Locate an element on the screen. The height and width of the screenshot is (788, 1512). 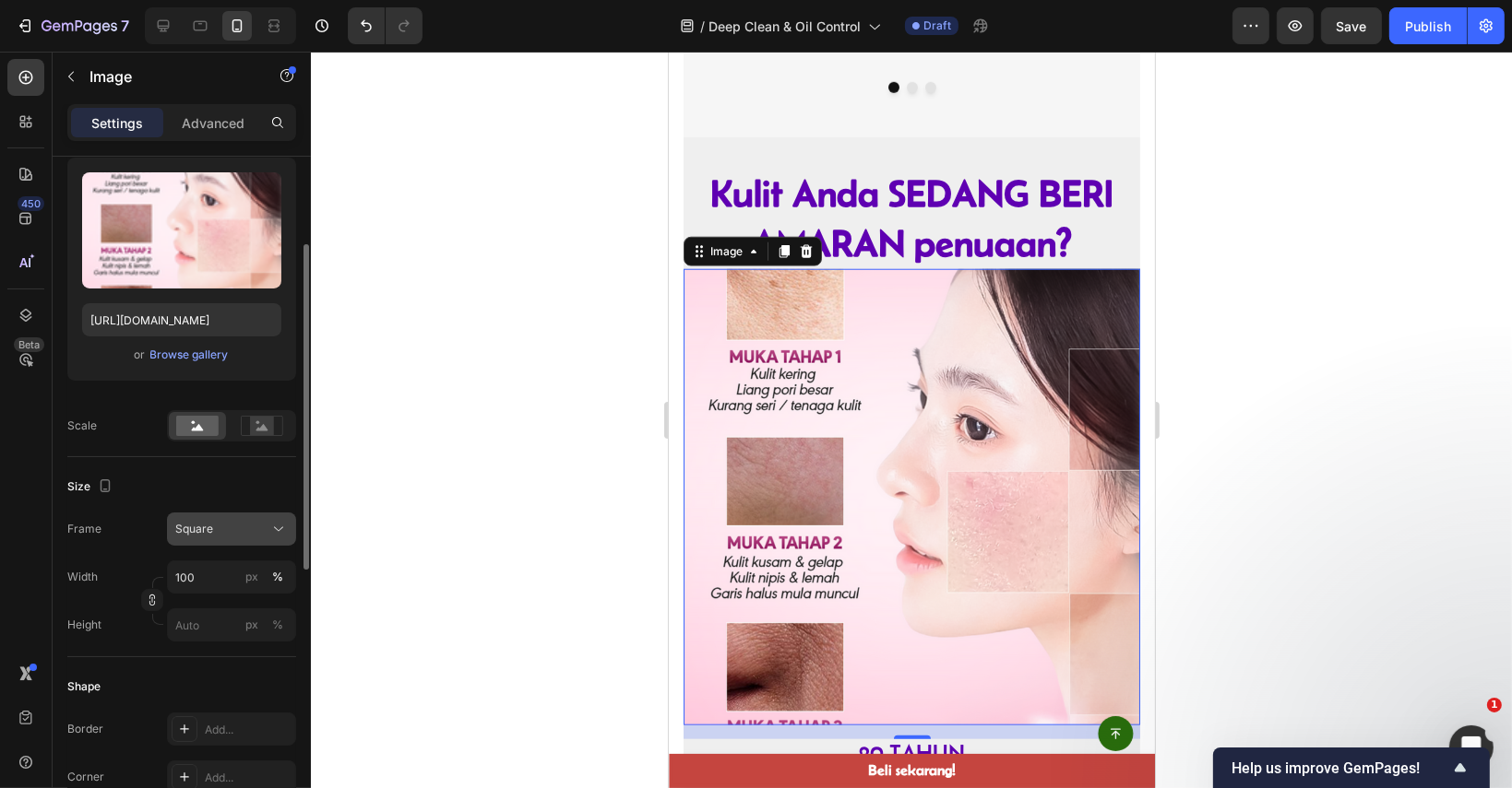
div: Size is located at coordinates (91, 487).